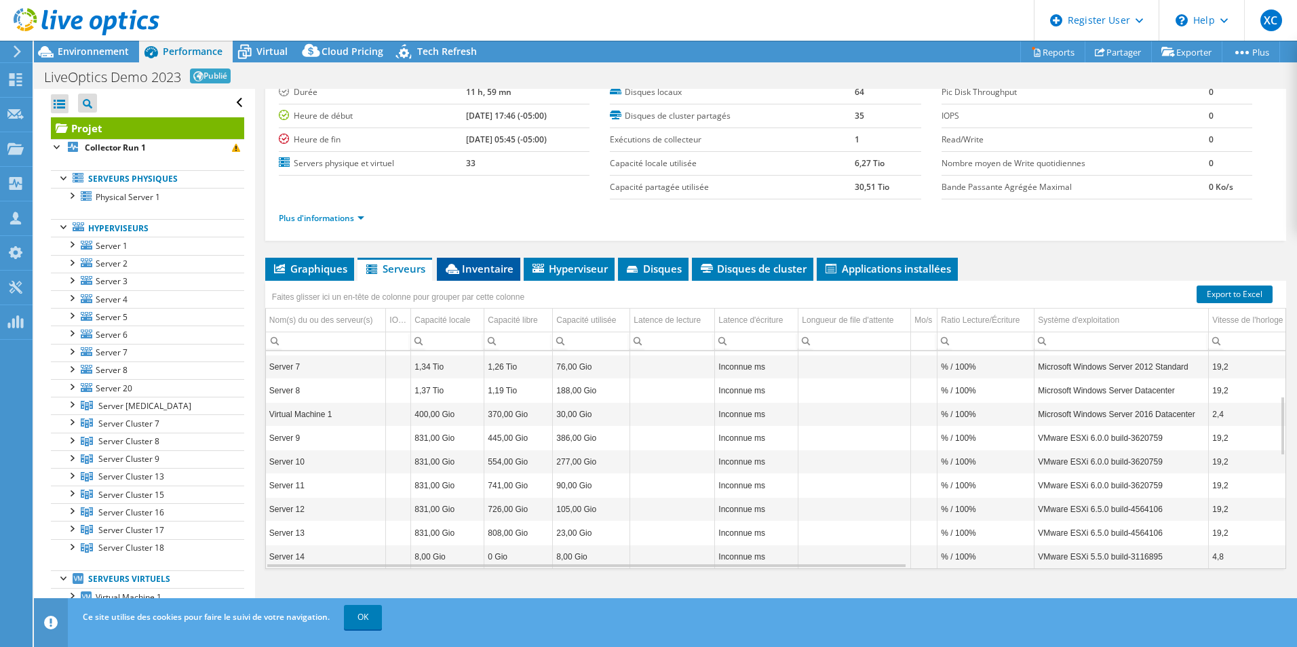 The height and width of the screenshot is (647, 1297). What do you see at coordinates (147, 299) in the screenshot?
I see `a: Server 4` at bounding box center [147, 299].